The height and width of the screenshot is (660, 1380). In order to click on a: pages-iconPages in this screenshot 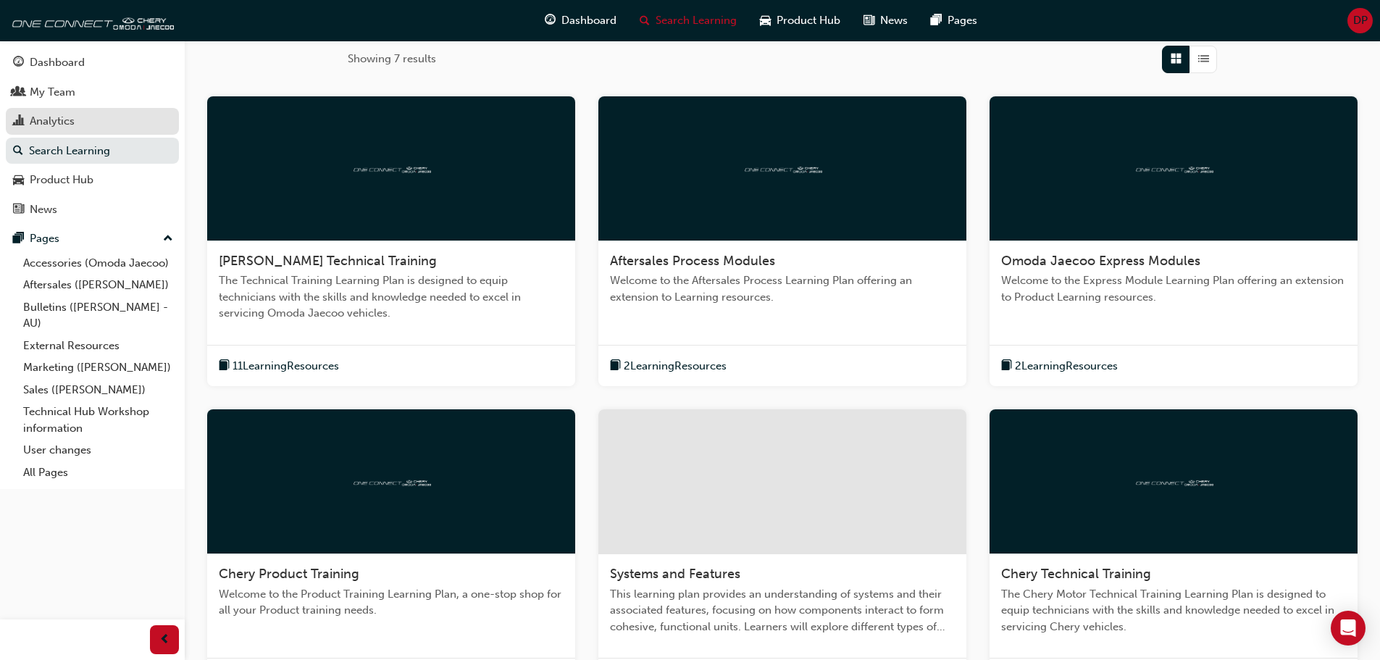, I will do `click(954, 20)`.